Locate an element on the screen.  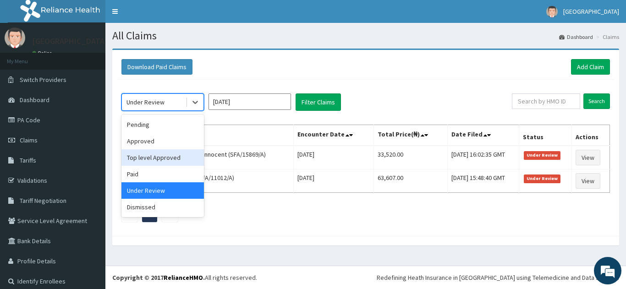
a: Dashboard is located at coordinates (576, 37).